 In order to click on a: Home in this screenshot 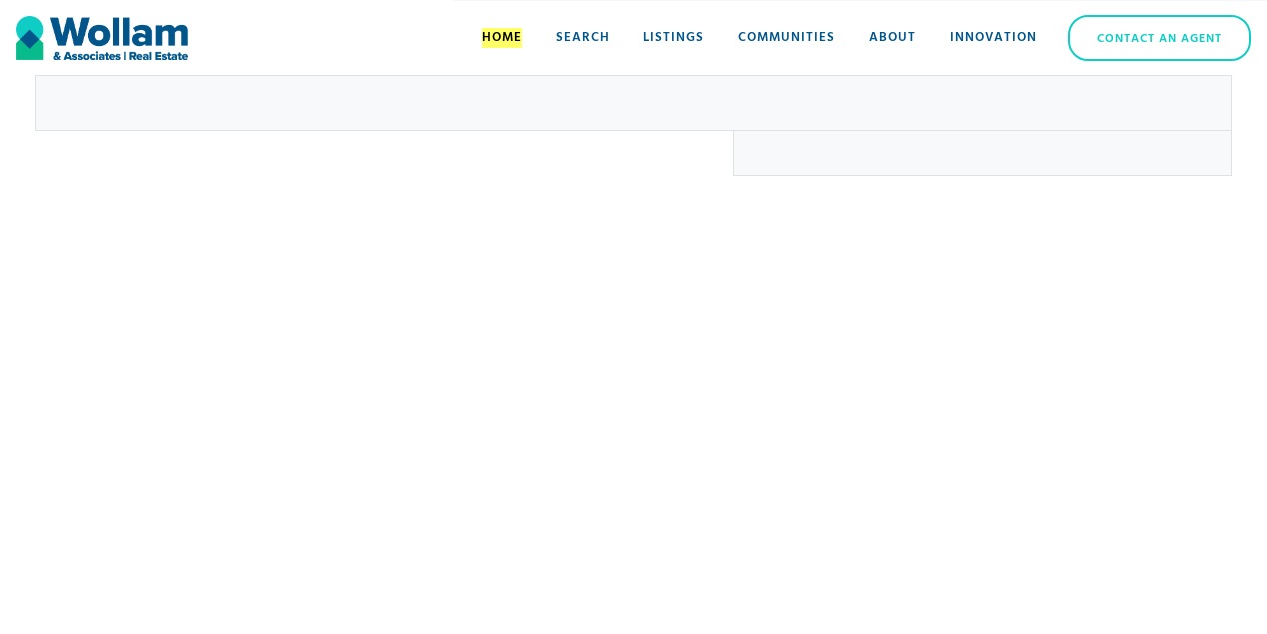, I will do `click(502, 38)`.